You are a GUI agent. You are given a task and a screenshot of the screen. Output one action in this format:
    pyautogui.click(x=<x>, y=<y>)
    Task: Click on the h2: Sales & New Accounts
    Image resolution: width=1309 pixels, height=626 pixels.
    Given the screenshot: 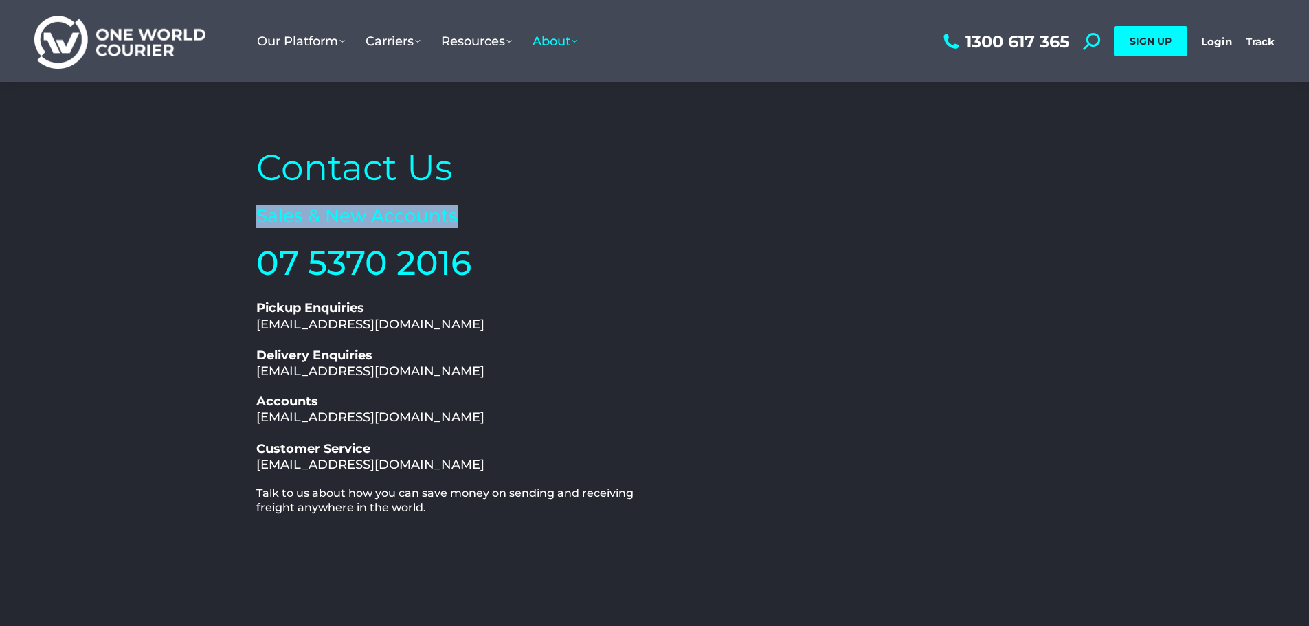 What is the action you would take?
    pyautogui.click(x=452, y=217)
    